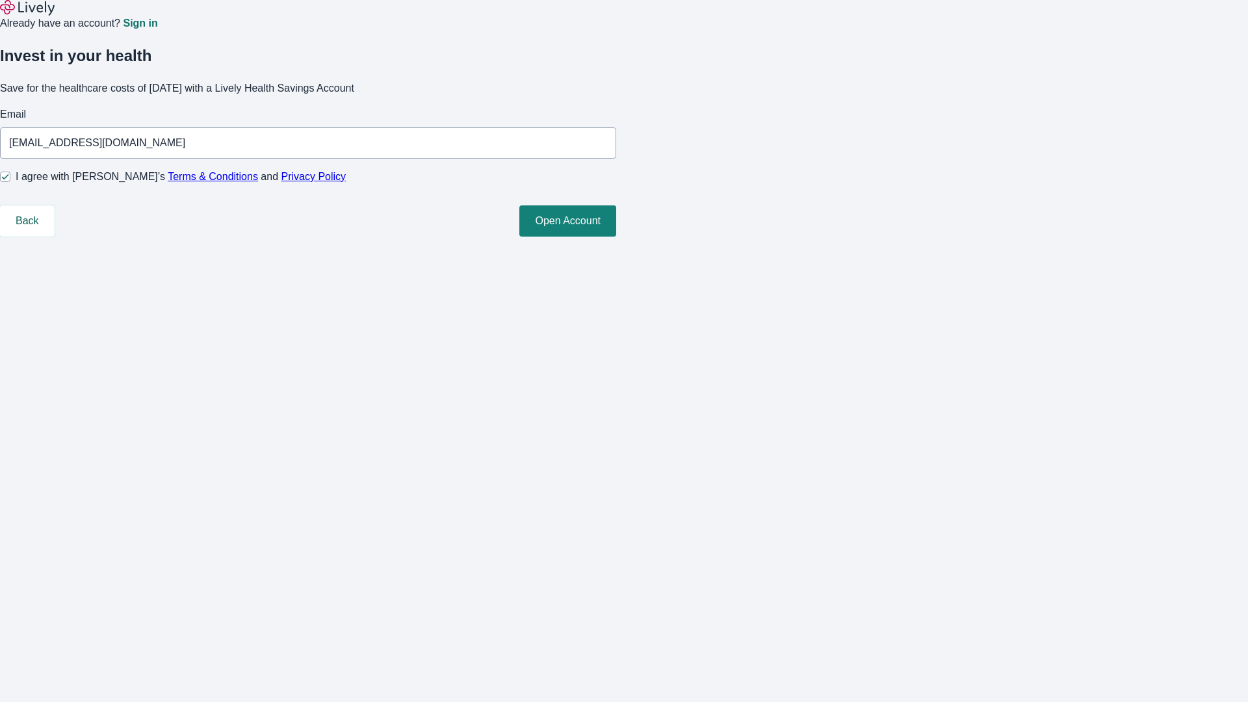 This screenshot has width=1248, height=702. What do you see at coordinates (140, 23) in the screenshot?
I see `div: Sign in` at bounding box center [140, 23].